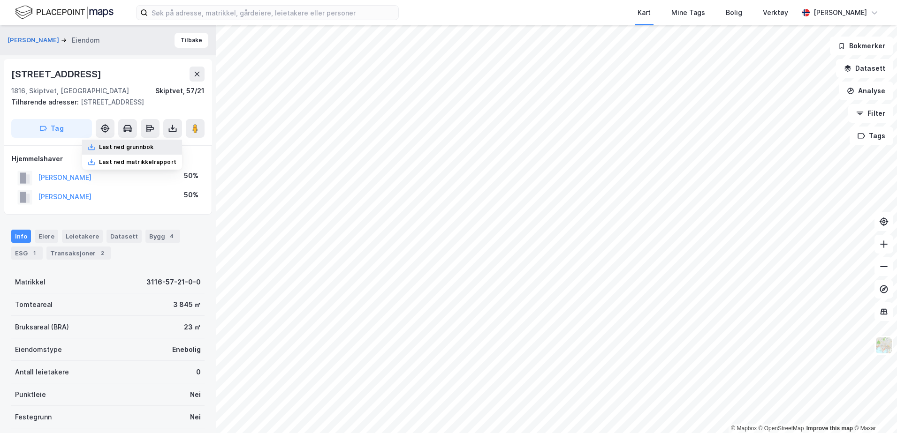  What do you see at coordinates (42, 372) in the screenshot?
I see `div: Antall leietakere` at bounding box center [42, 372].